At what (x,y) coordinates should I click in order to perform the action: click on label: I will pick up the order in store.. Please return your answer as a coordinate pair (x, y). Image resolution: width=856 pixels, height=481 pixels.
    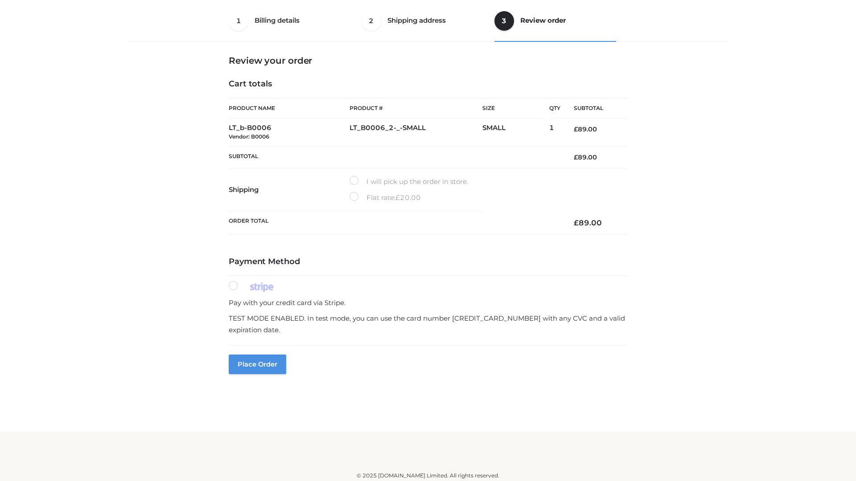
    Looking at the image, I should click on (409, 182).